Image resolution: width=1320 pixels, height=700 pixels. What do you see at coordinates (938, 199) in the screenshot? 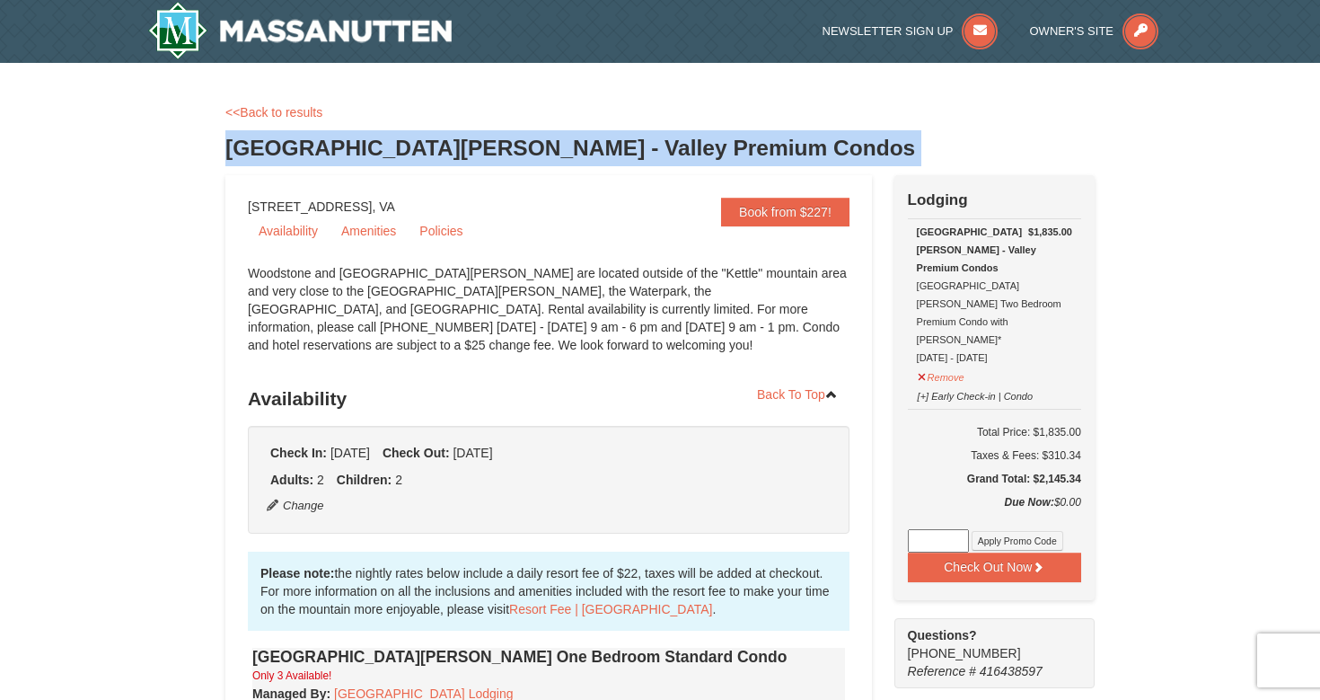
I see `strong: Lodging` at bounding box center [938, 199].